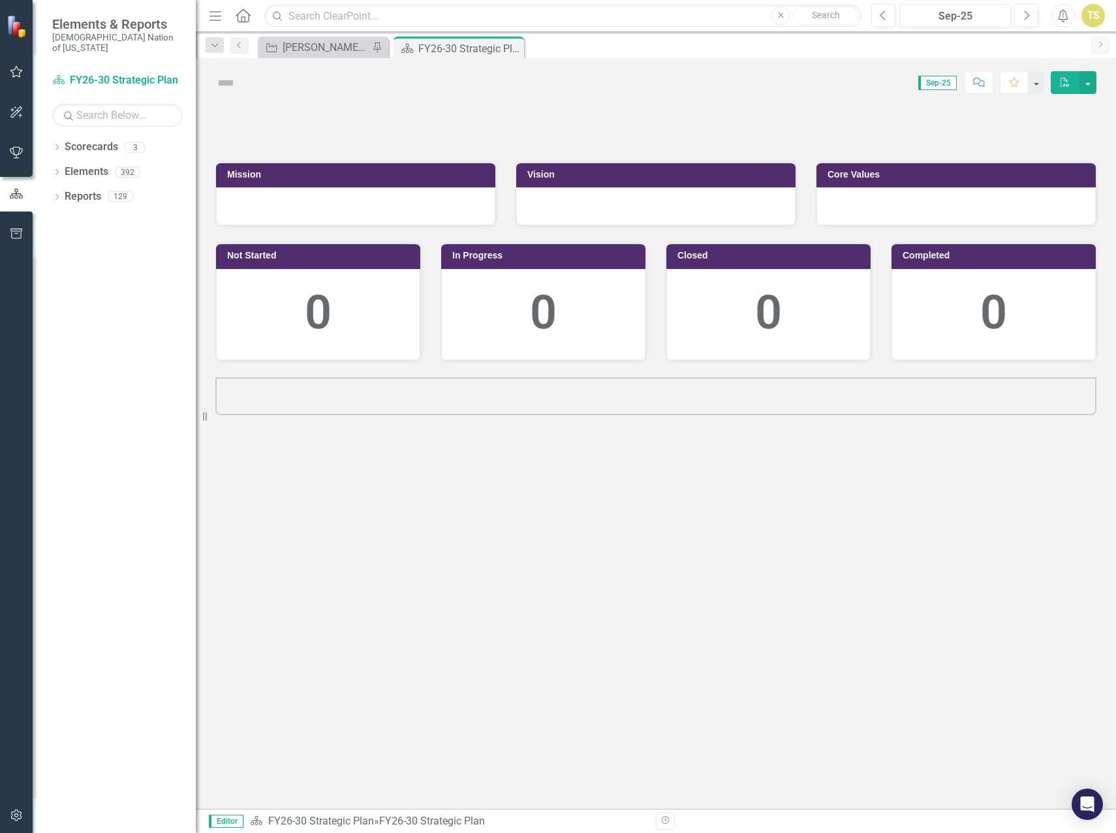 The width and height of the screenshot is (1116, 833). Describe the element at coordinates (1094, 16) in the screenshot. I see `button: TS` at that location.